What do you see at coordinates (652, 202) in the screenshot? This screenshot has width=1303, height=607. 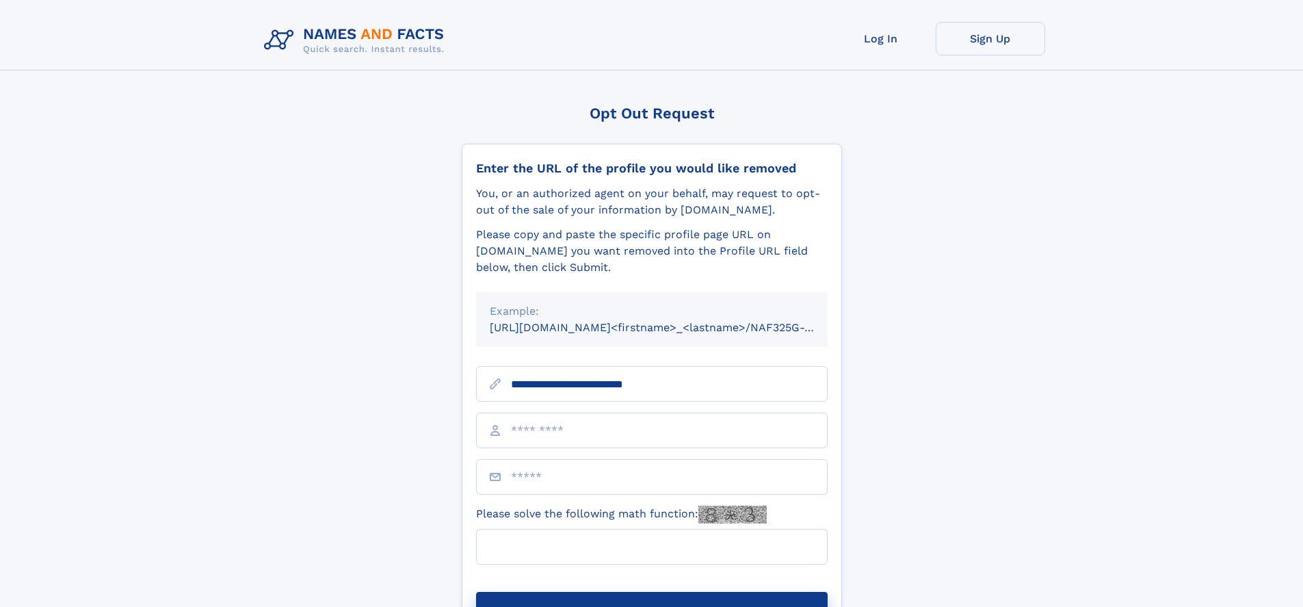 I see `div: You, or an authorized agent on your behalf, may request to opt-out of the sale of your informatio...` at bounding box center [652, 202].